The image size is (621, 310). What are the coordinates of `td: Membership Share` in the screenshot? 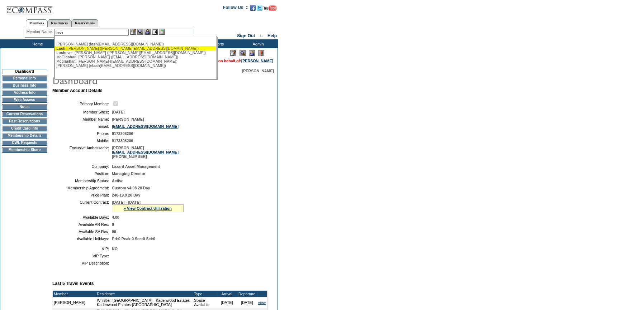 It's located at (24, 150).